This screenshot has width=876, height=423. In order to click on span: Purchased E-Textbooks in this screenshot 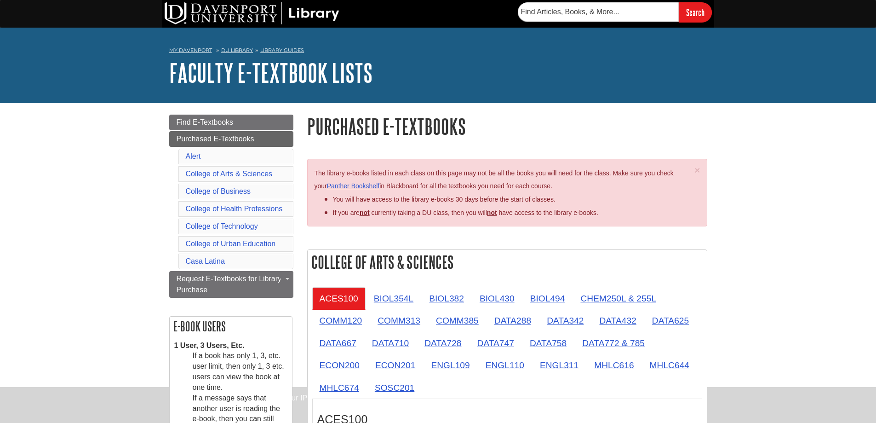, I will do `click(215, 138)`.